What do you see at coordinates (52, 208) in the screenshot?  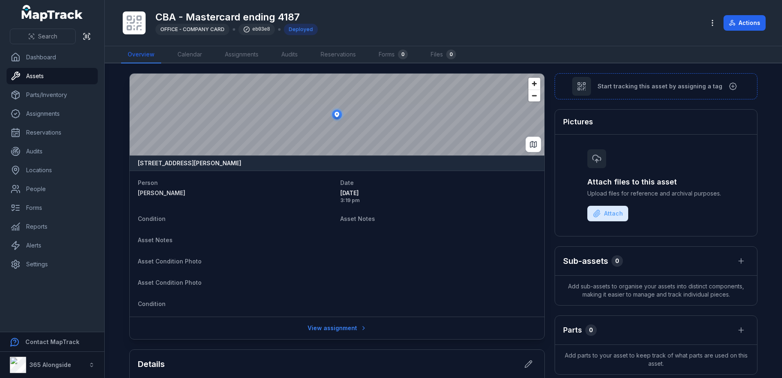 I see `a: Forms` at bounding box center [52, 208].